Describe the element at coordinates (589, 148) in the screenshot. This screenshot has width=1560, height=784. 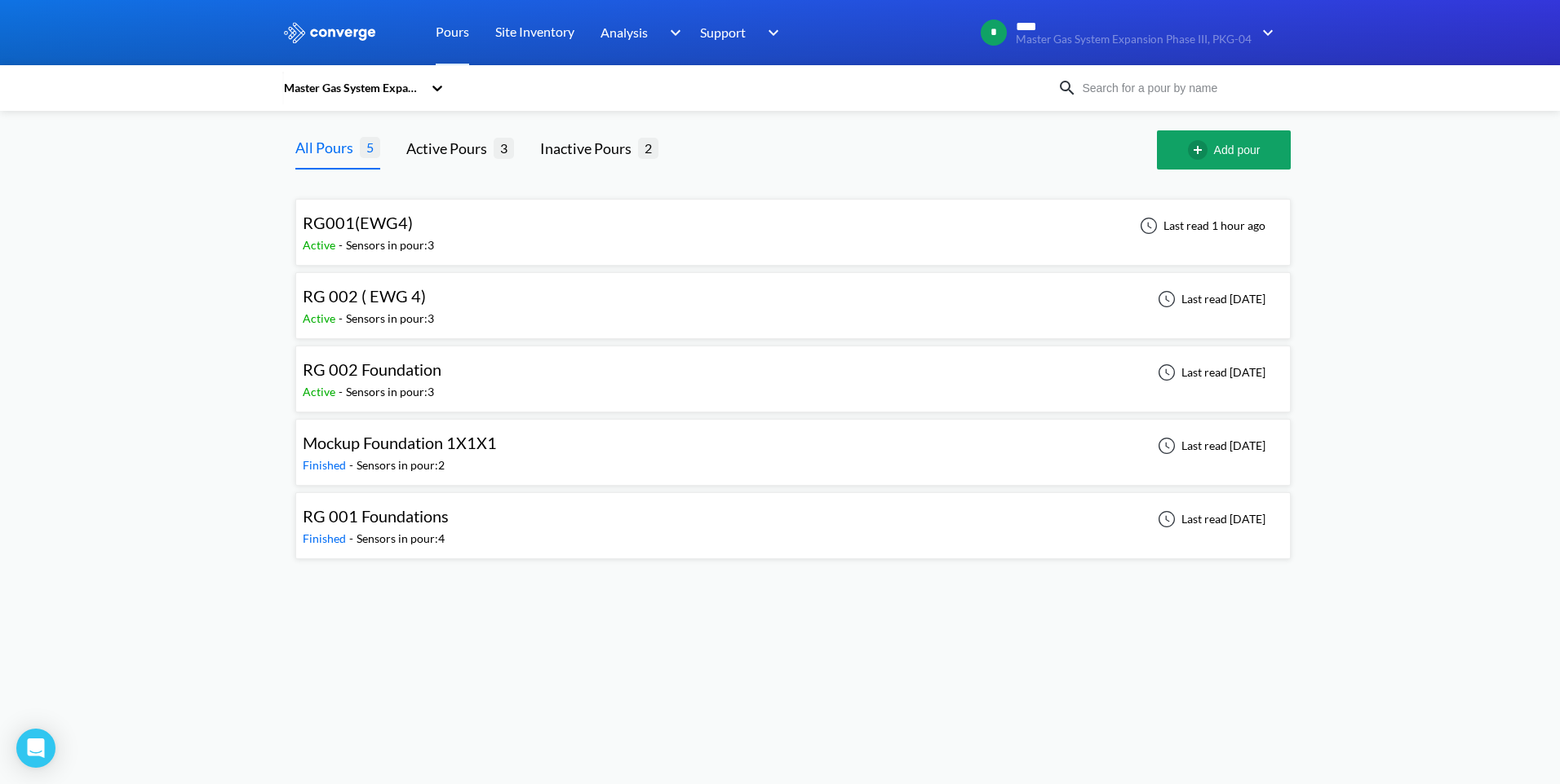
I see `div: Inactive Pours` at that location.